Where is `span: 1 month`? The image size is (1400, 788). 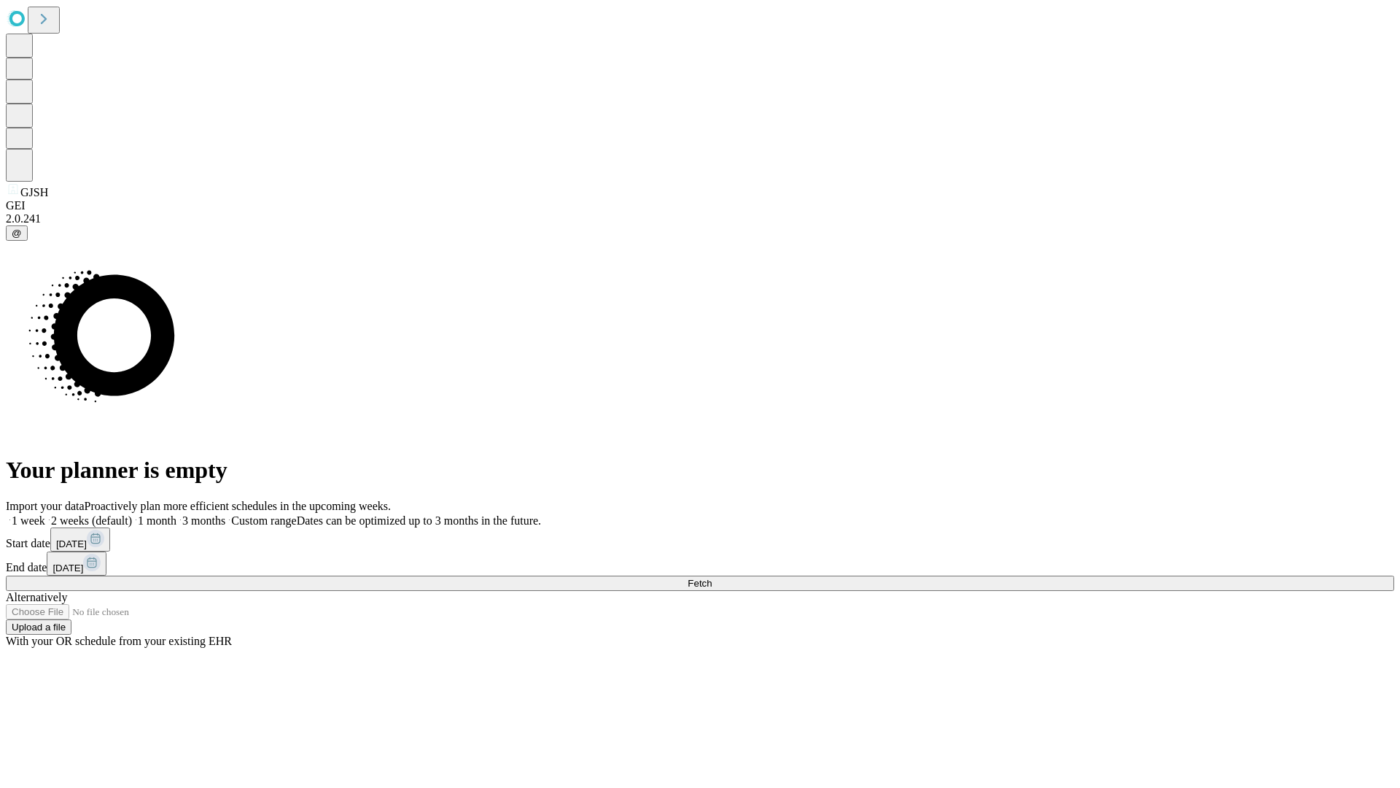
span: 1 month is located at coordinates (157, 520).